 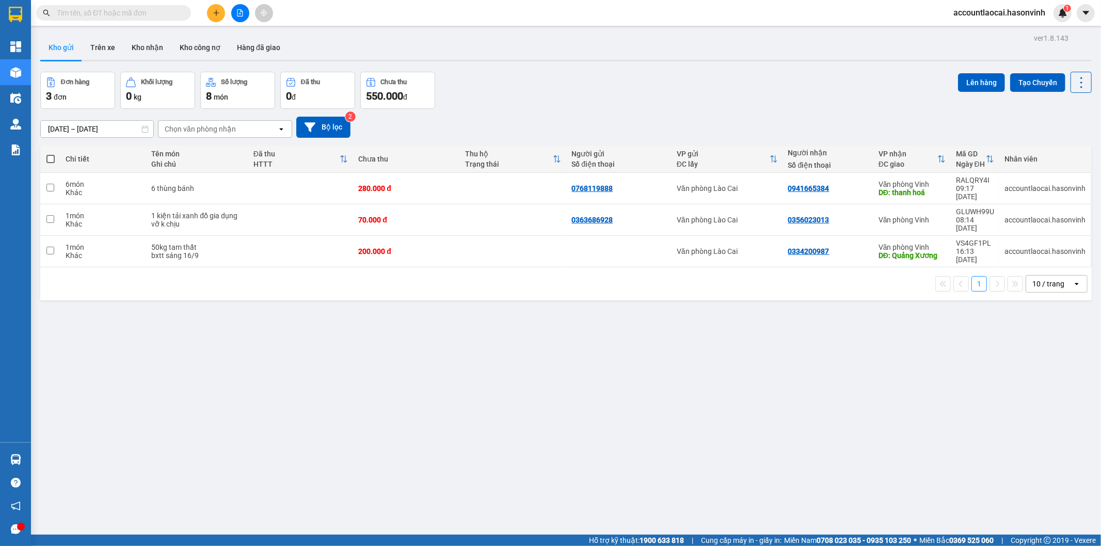 What do you see at coordinates (48, 96) in the screenshot?
I see `span: 3` at bounding box center [48, 96].